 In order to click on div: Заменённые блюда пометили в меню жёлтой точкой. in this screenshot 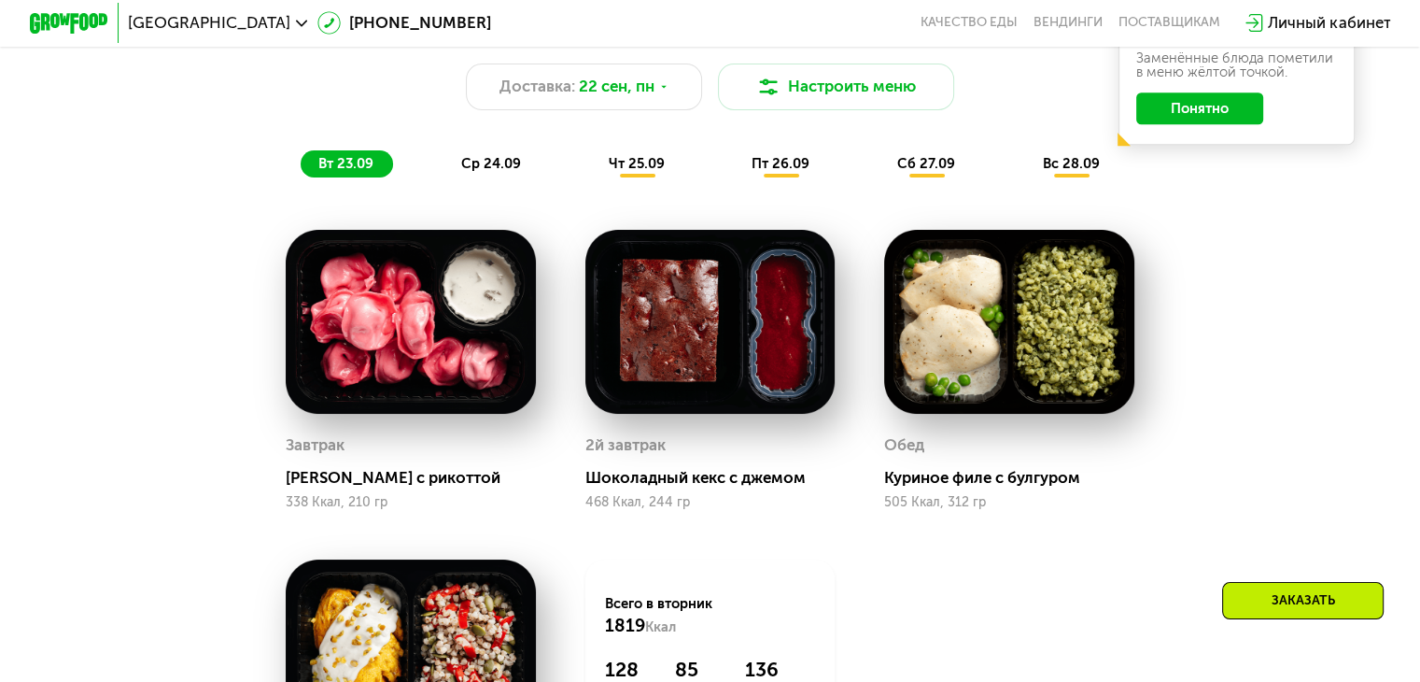, I will do `click(1237, 65)`.